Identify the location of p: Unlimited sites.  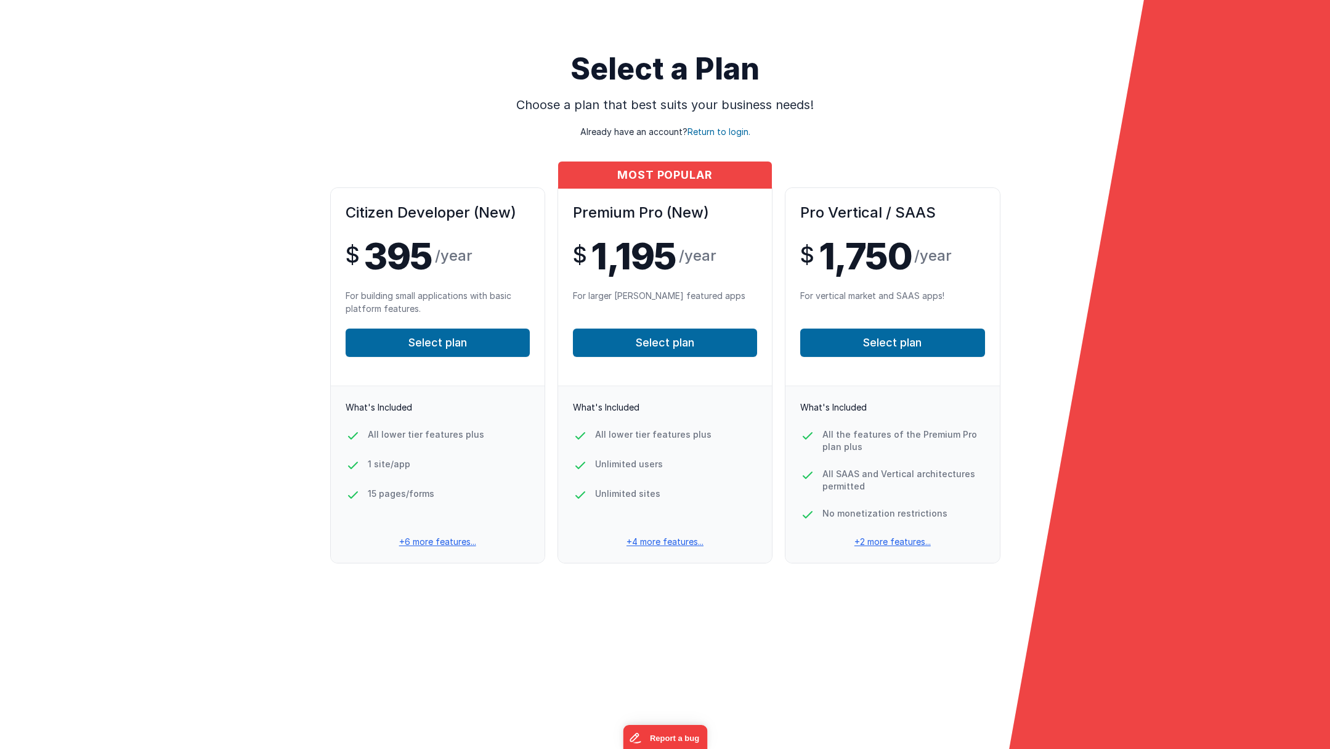
(628, 494).